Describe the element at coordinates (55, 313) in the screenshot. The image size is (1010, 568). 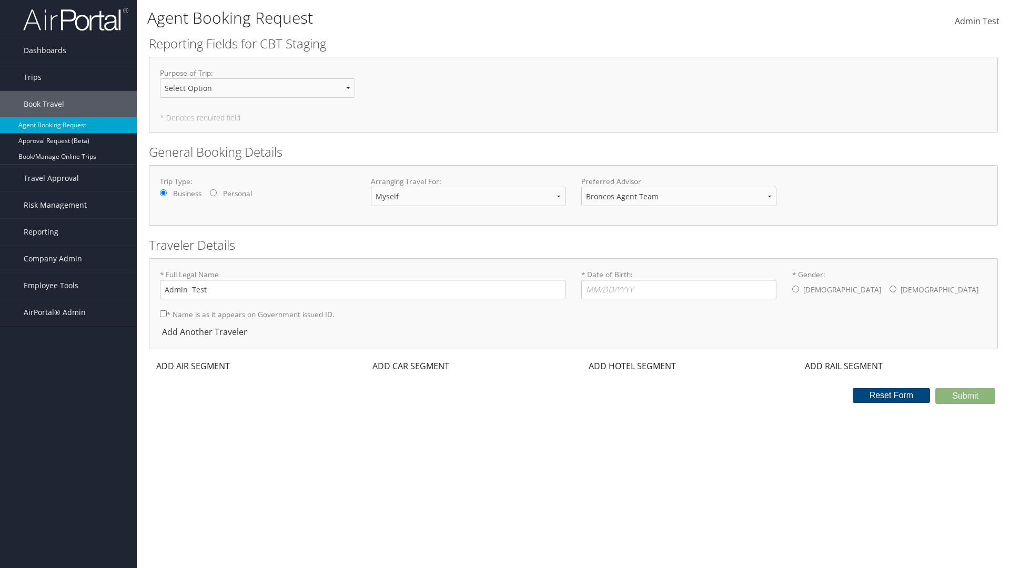
I see `span: AirPortal® Admin` at that location.